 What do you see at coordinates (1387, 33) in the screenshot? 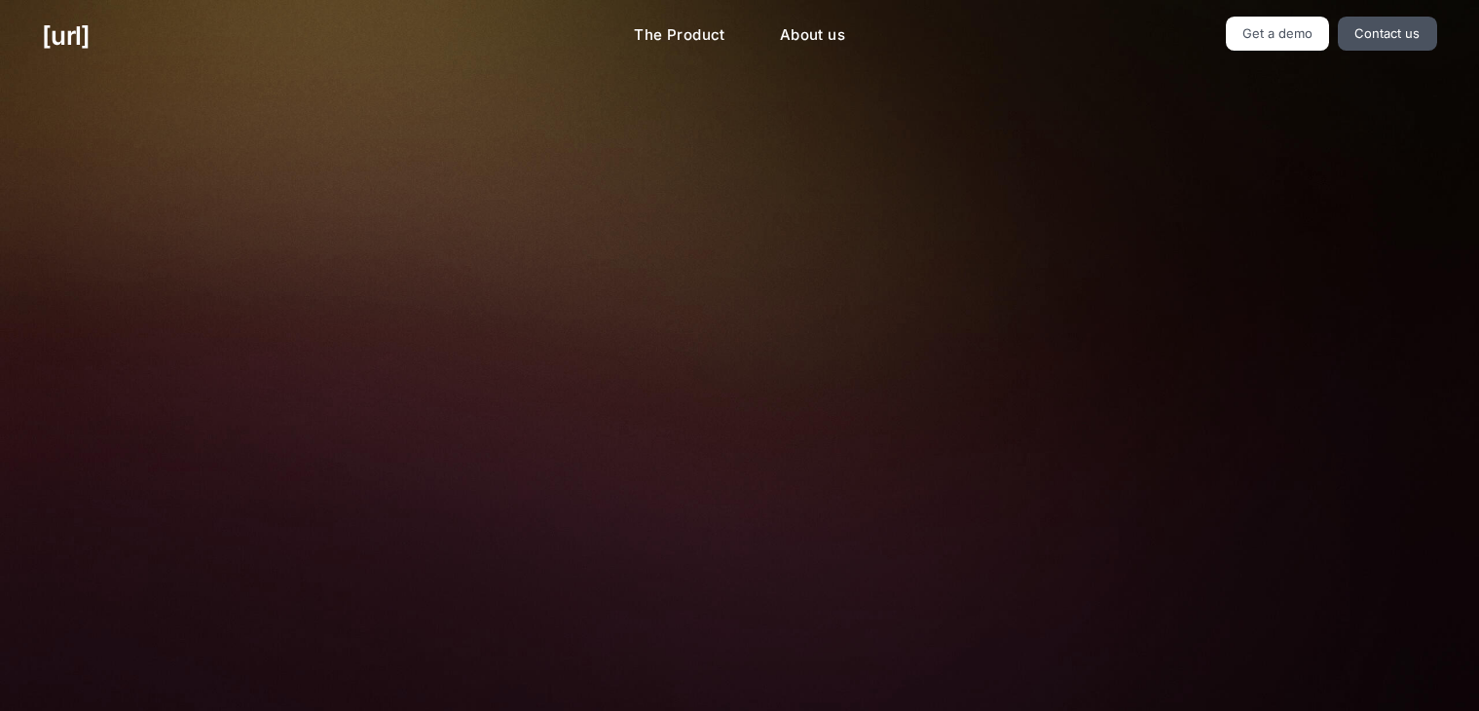
I see `a: Contact us` at bounding box center [1387, 33].